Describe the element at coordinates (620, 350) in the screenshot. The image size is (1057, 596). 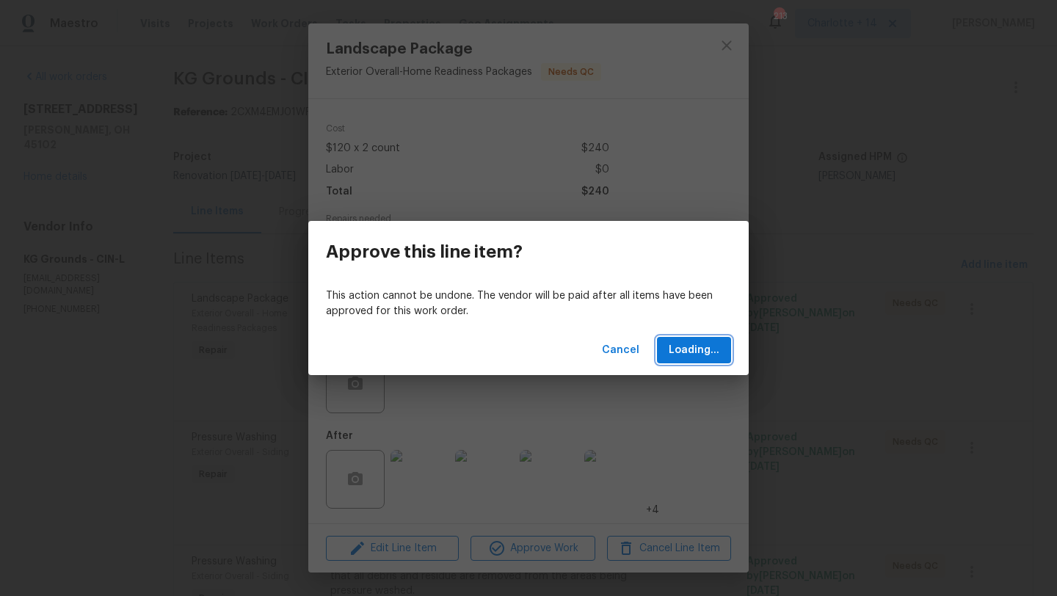
I see `span: Cancel` at that location.